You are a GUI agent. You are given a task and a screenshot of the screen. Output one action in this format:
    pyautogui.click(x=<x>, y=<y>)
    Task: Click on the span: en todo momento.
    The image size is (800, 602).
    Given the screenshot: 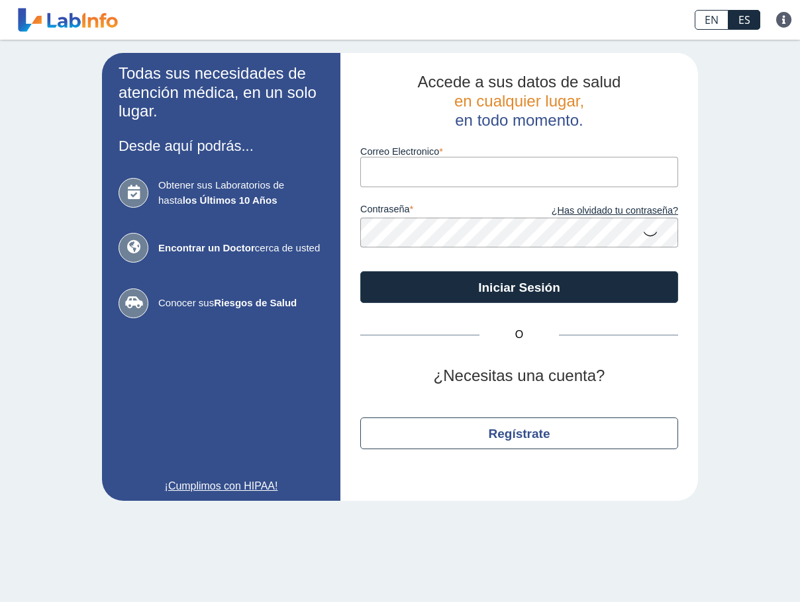 What is the action you would take?
    pyautogui.click(x=518, y=120)
    